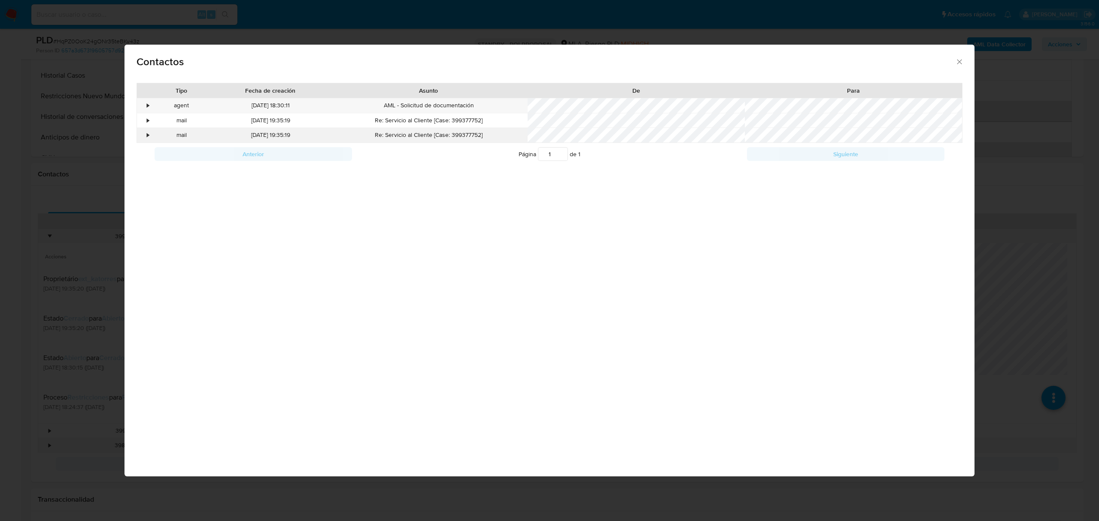 This screenshot has width=1099, height=521. What do you see at coordinates (182, 91) in the screenshot?
I see `div: Tipo` at bounding box center [182, 91].